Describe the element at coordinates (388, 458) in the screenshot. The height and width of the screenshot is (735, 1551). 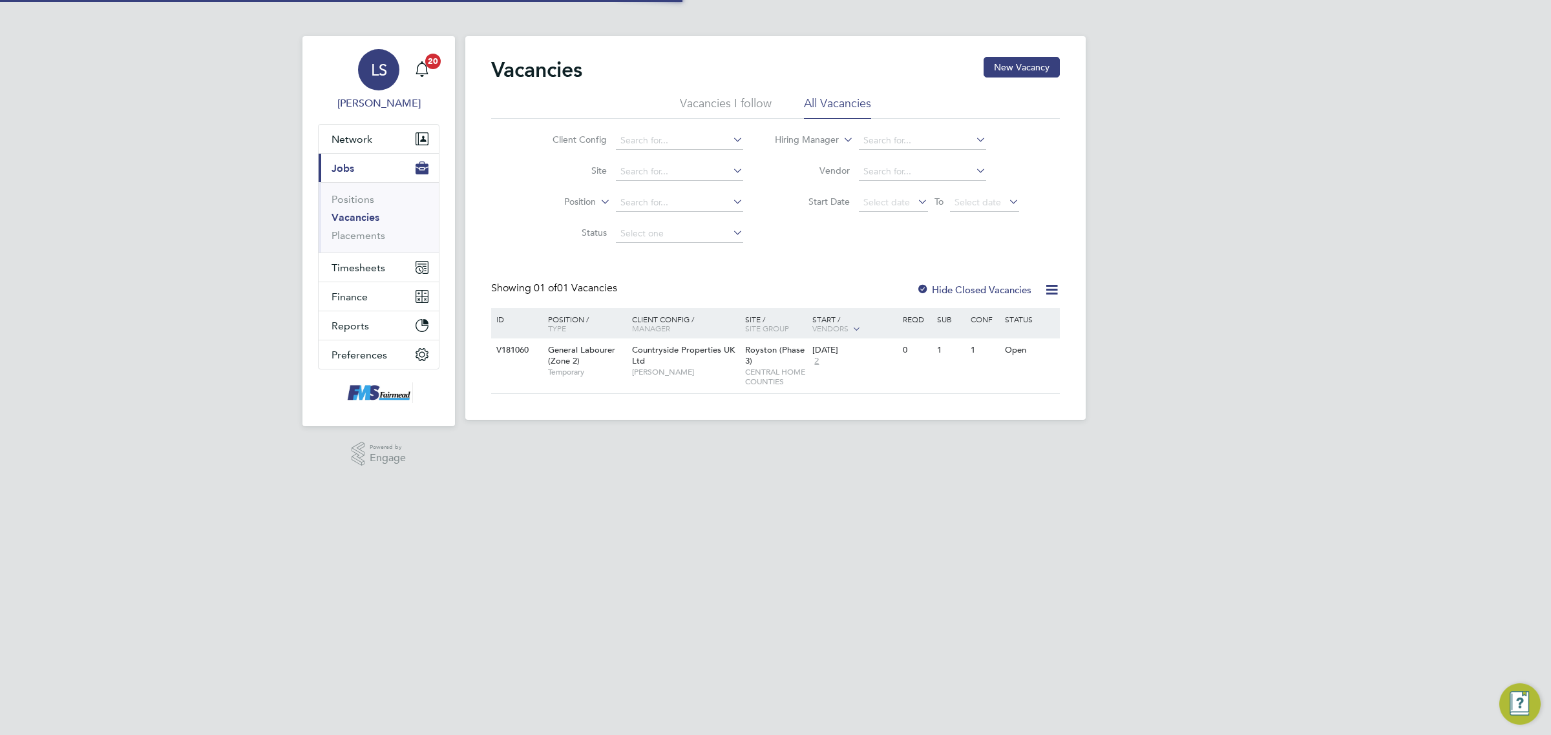
I see `span: Engage` at that location.